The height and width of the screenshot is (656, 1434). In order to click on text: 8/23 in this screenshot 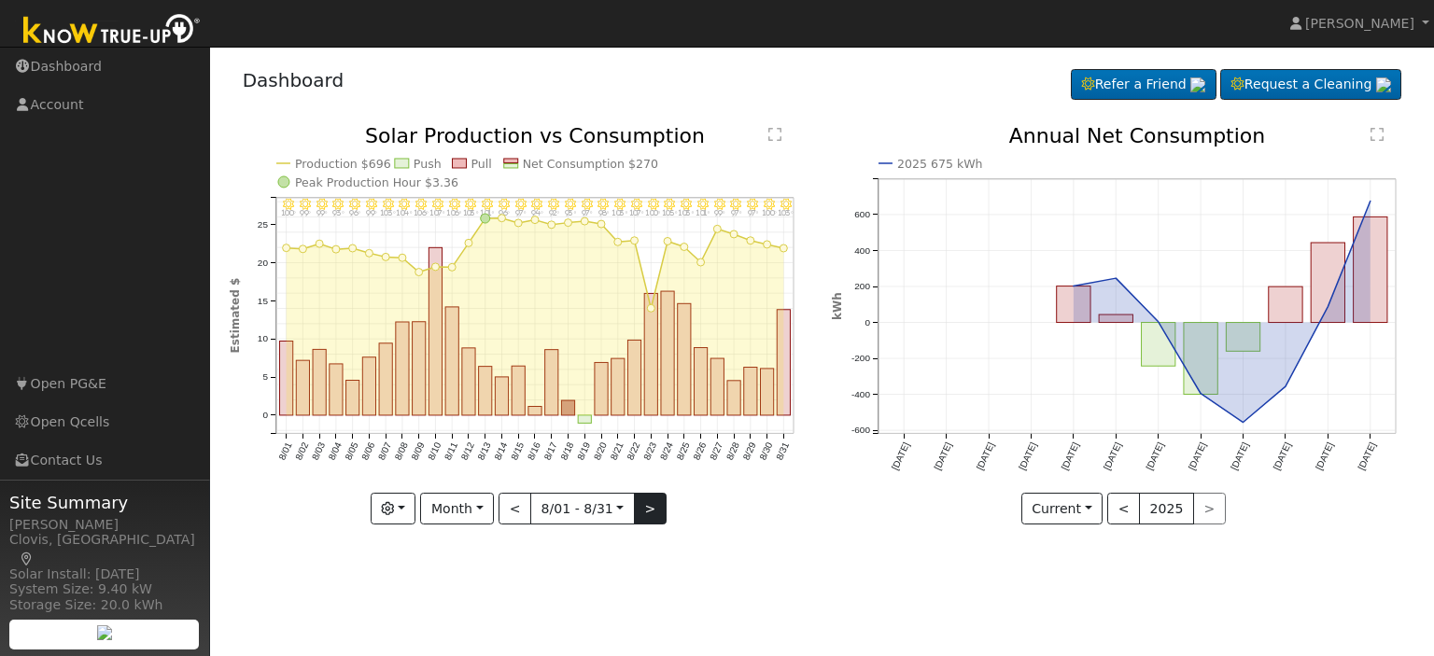, I will do `click(650, 451)`.